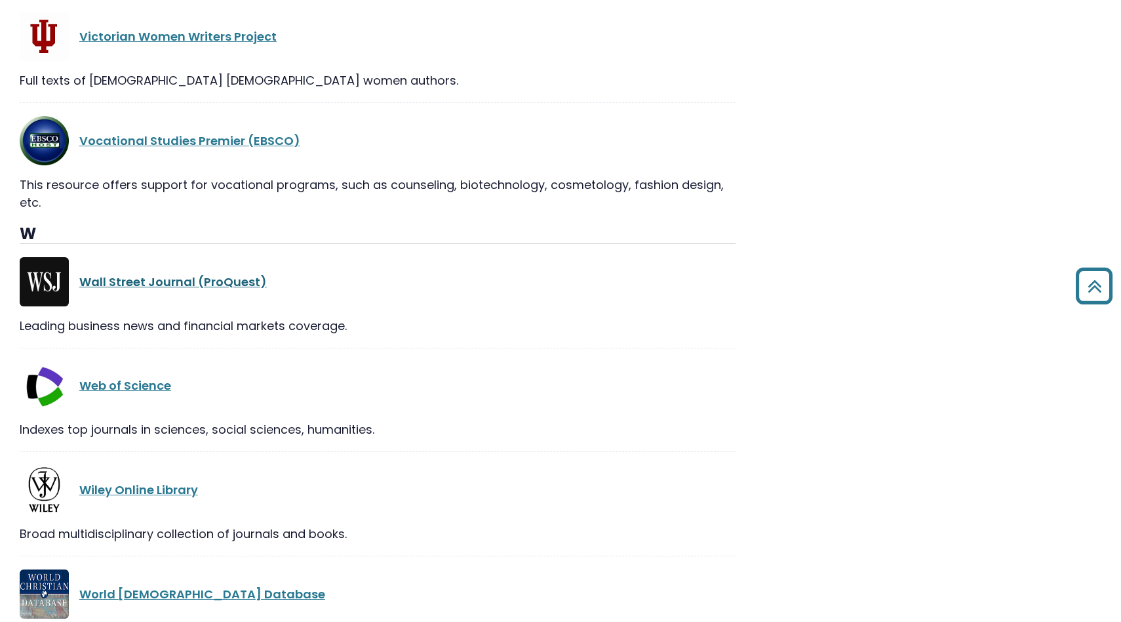 Image resolution: width=1121 pixels, height=622 pixels. I want to click on div: Indexes top journals in sciences, social sciences, humanities., so click(378, 429).